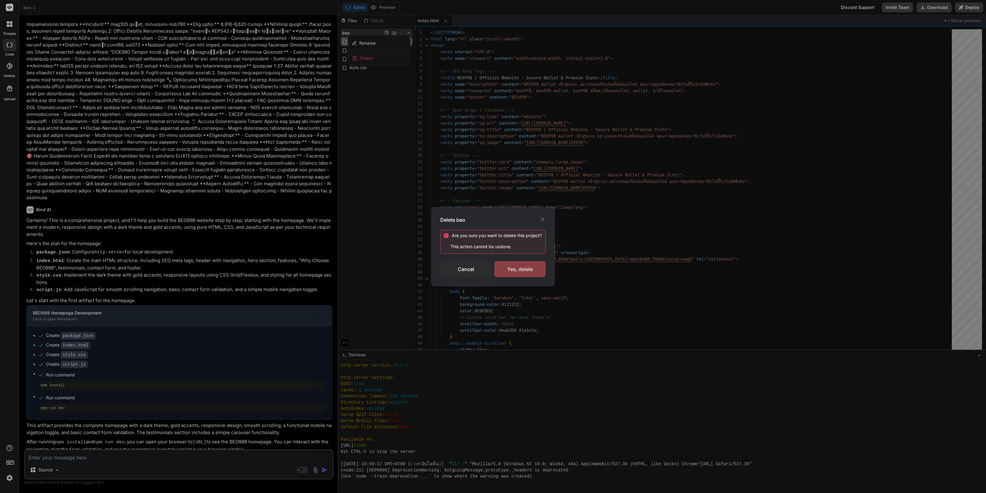 Image resolution: width=986 pixels, height=493 pixels. What do you see at coordinates (453, 220) in the screenshot?
I see `h3: Delete beo` at bounding box center [453, 220].